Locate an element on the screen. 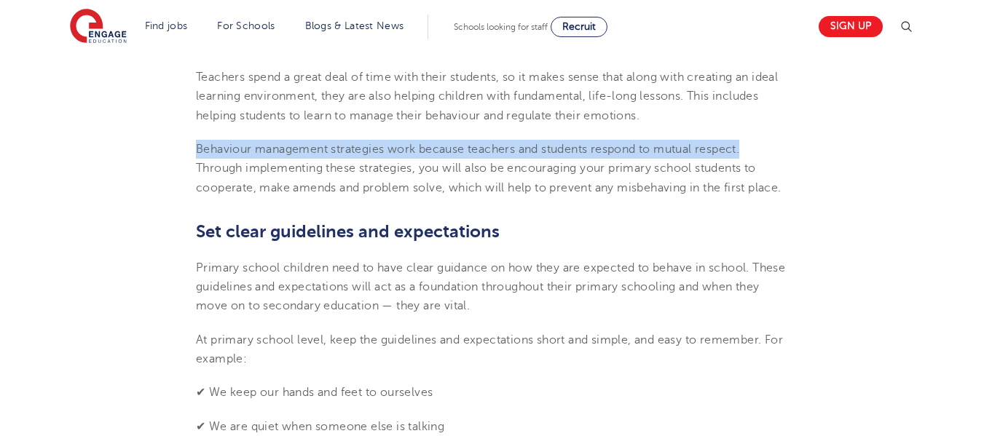 Image resolution: width=984 pixels, height=436 pixels. a: Find jobs is located at coordinates (166, 25).